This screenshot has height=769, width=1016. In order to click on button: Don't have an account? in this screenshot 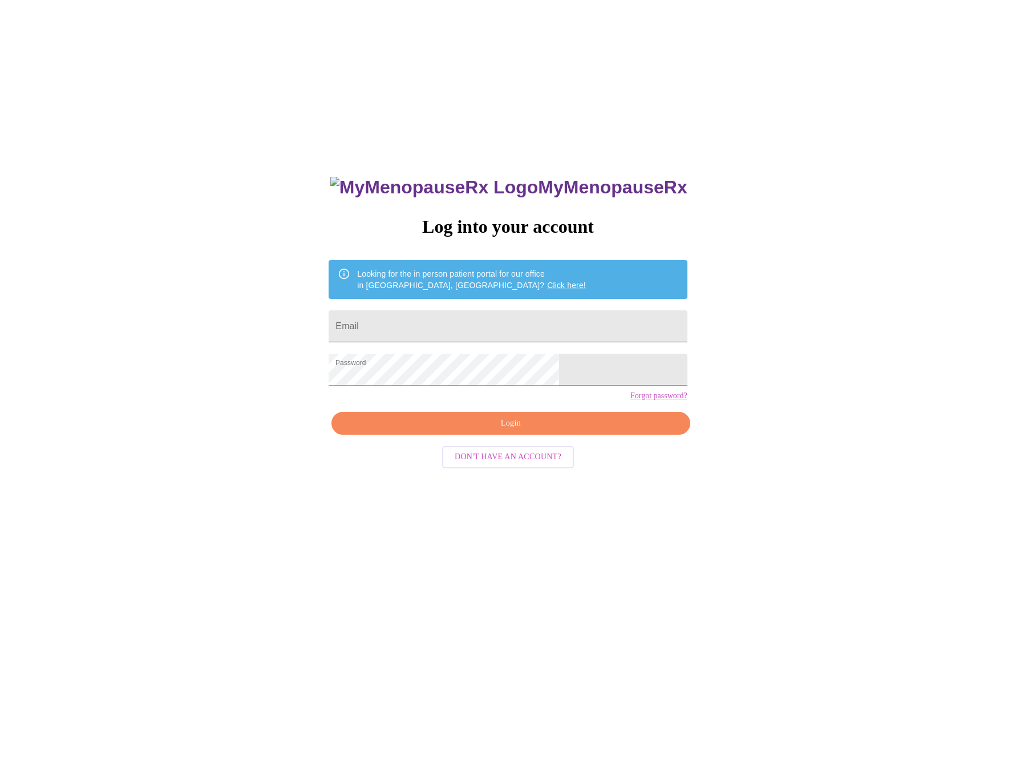, I will do `click(508, 457)`.